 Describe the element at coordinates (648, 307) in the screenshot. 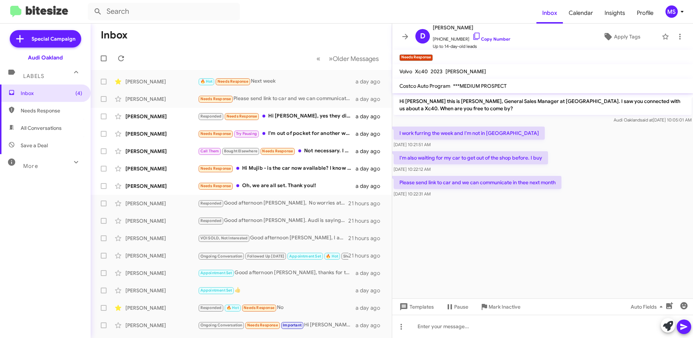

I see `button: Auto Fields` at that location.